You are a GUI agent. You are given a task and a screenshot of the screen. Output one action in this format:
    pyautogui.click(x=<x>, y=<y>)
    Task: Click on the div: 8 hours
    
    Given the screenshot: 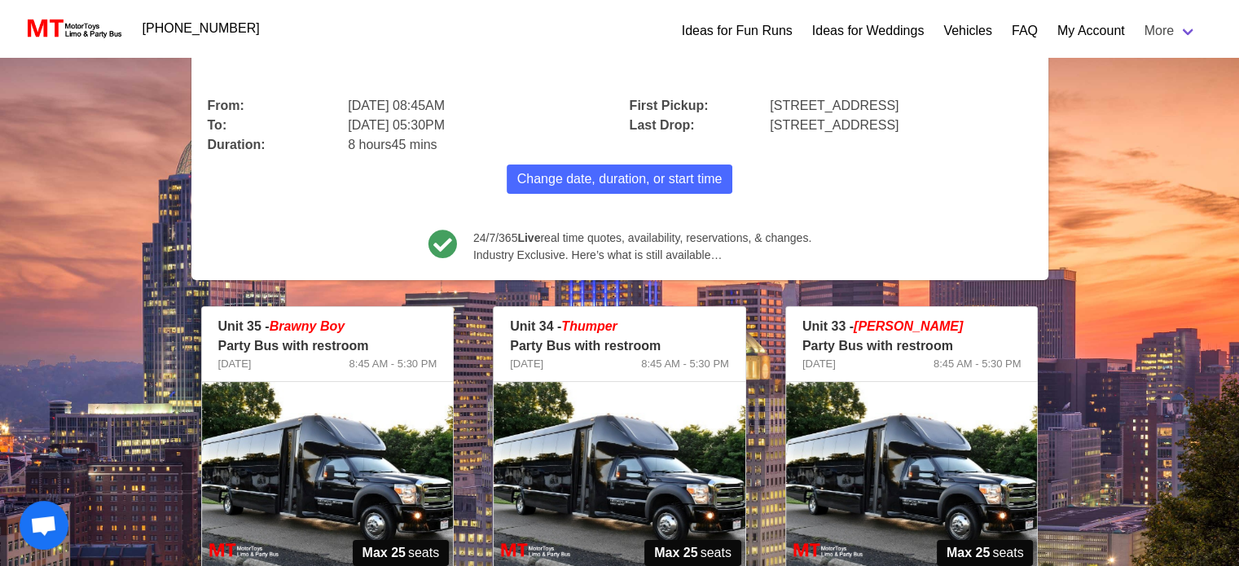 What is the action you would take?
    pyautogui.click(x=478, y=140)
    